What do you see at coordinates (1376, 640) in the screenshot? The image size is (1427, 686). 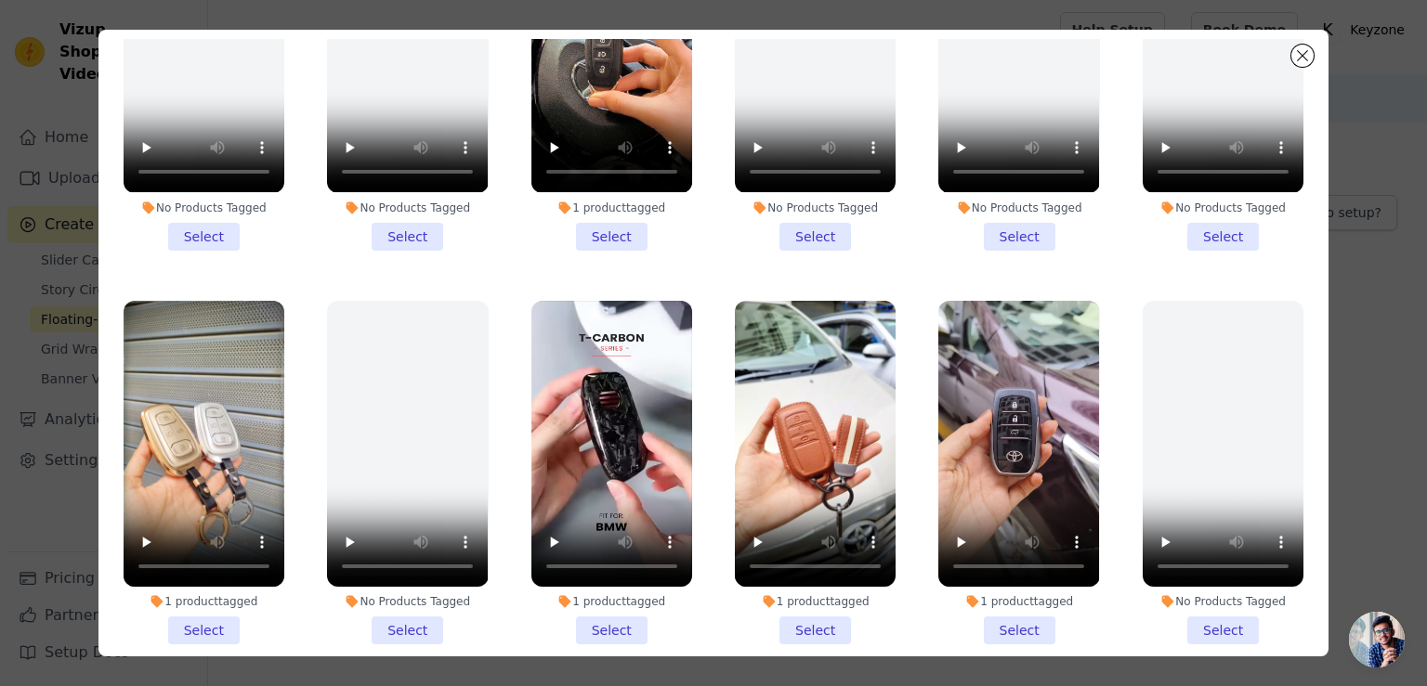 I see `a: Open chat` at bounding box center [1376, 640].